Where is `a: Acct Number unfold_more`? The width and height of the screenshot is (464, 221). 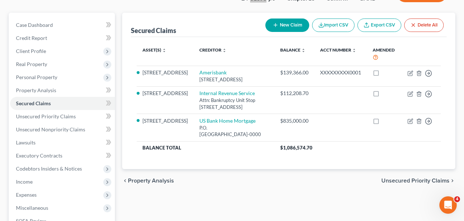 a: Acct Number unfold_more is located at coordinates (338, 50).